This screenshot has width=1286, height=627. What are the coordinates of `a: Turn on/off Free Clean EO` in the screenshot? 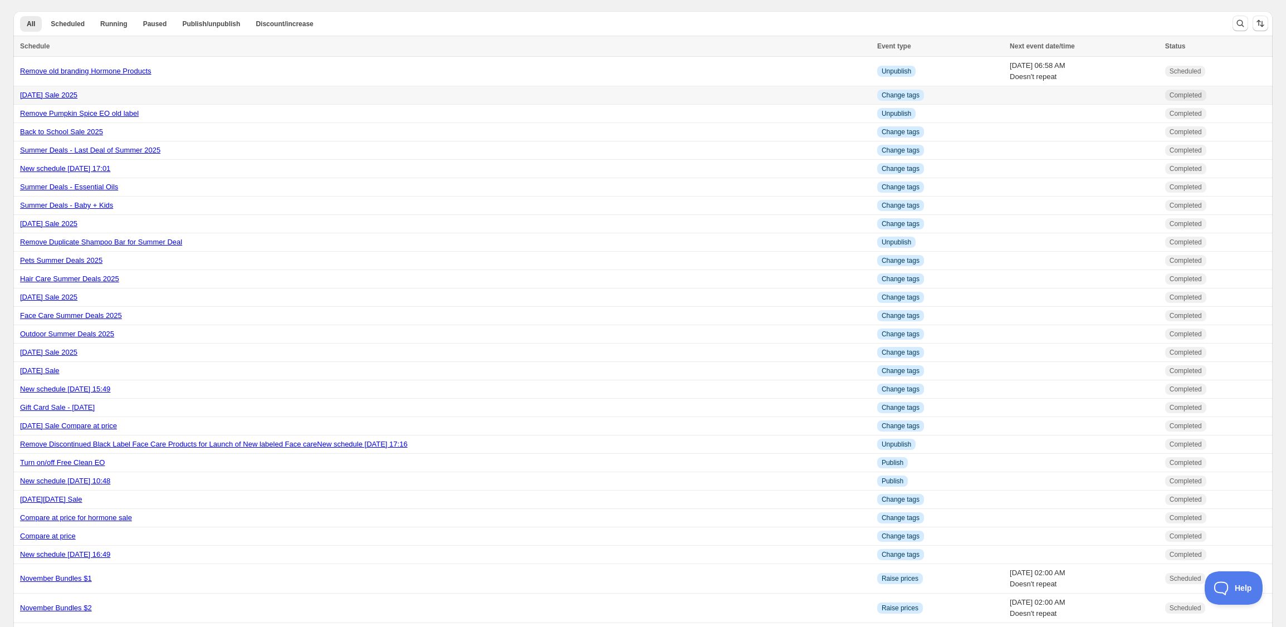 It's located at (62, 462).